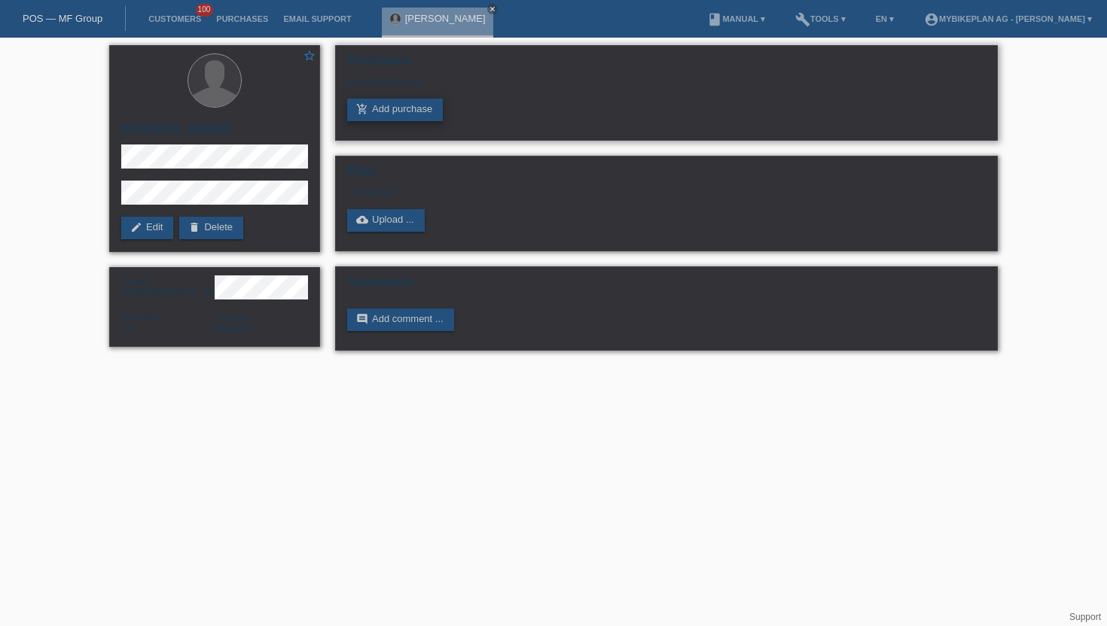 The width and height of the screenshot is (1107, 626). I want to click on a: bookManual ▾, so click(736, 19).